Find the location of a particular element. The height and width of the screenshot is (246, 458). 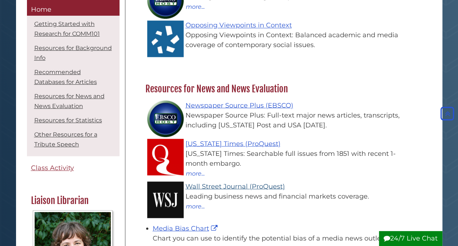

a: Media Bias Chart is located at coordinates (186, 228).